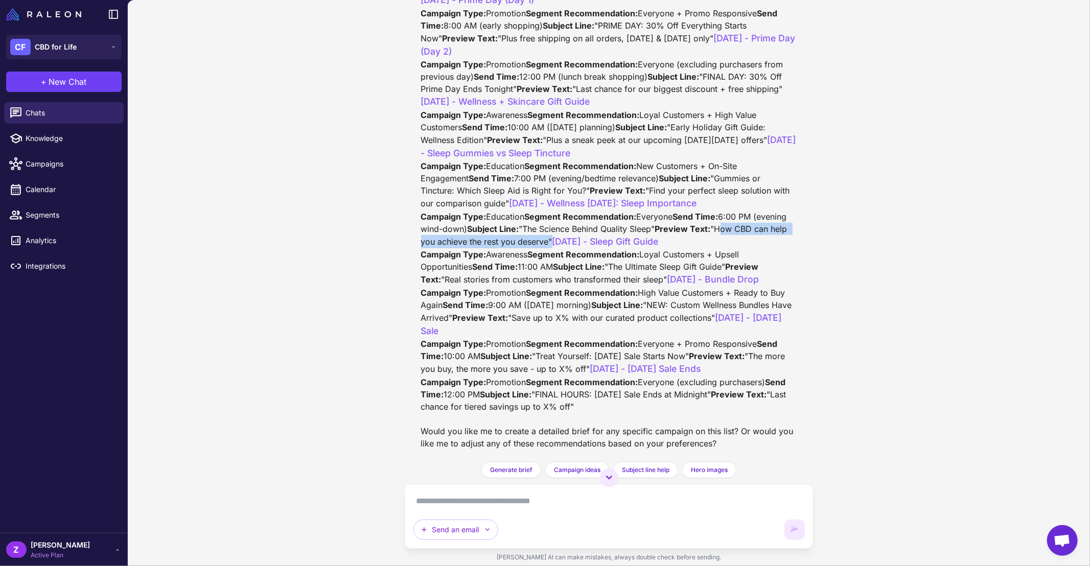 The image size is (1090, 566). Describe the element at coordinates (645, 470) in the screenshot. I see `button: Subject line help` at that location.